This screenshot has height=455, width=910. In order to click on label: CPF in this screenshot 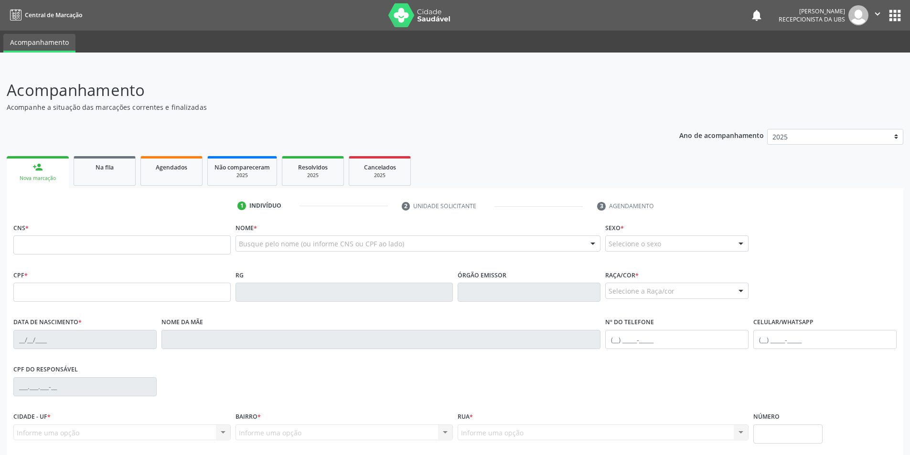, I will do `click(21, 275)`.